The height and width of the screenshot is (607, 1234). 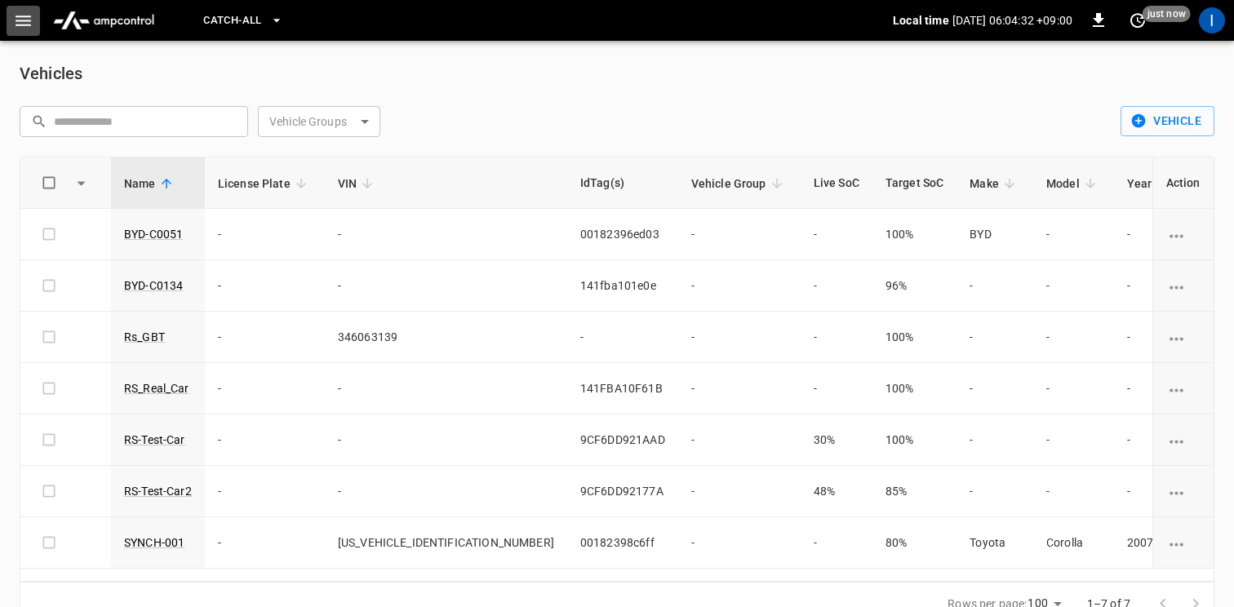 What do you see at coordinates (157, 388) in the screenshot?
I see `a: RS_Real_Car` at bounding box center [157, 388].